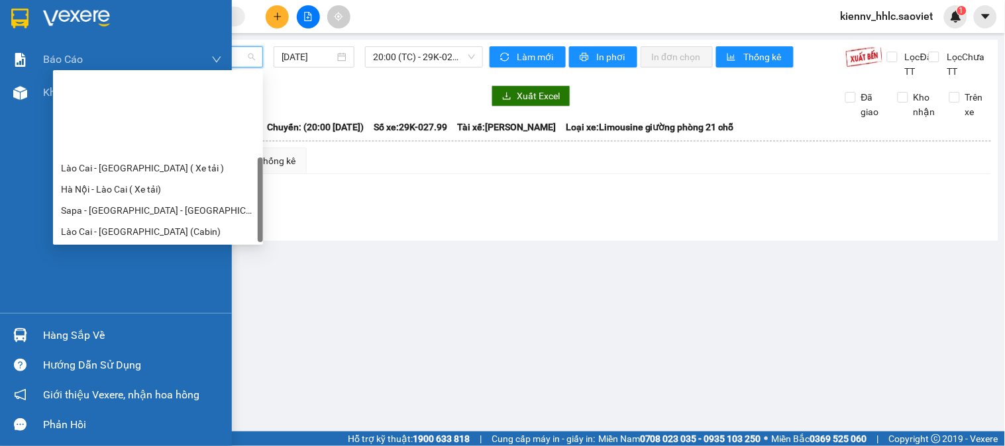 This screenshot has height=446, width=1005. Describe the element at coordinates (132, 336) in the screenshot. I see `div: Hàng sắp về` at that location.